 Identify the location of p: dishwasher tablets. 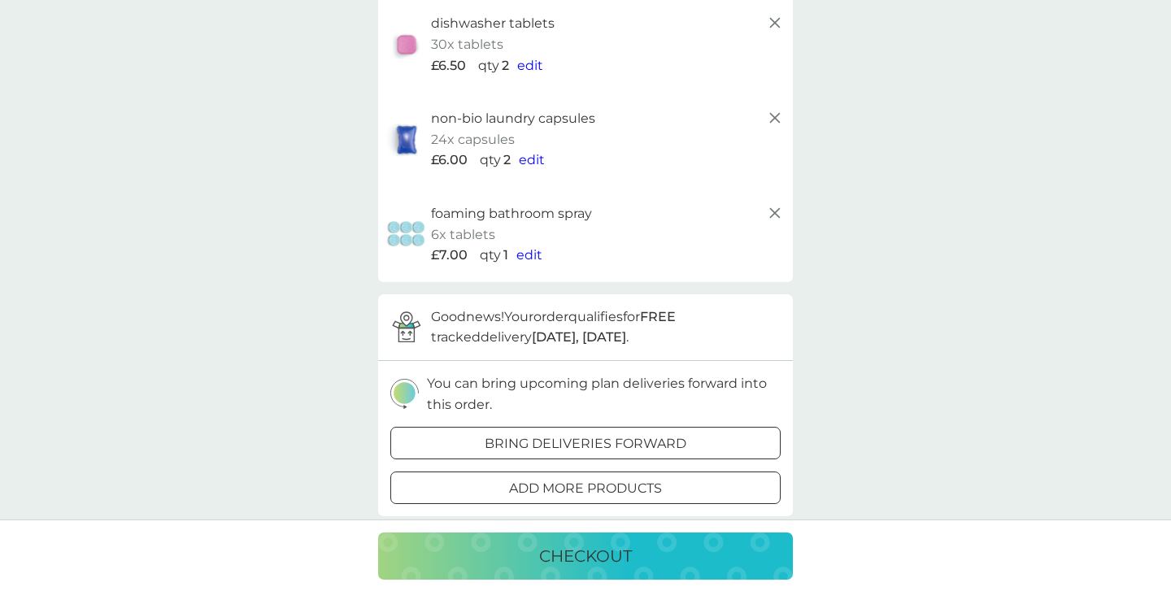
(493, 24).